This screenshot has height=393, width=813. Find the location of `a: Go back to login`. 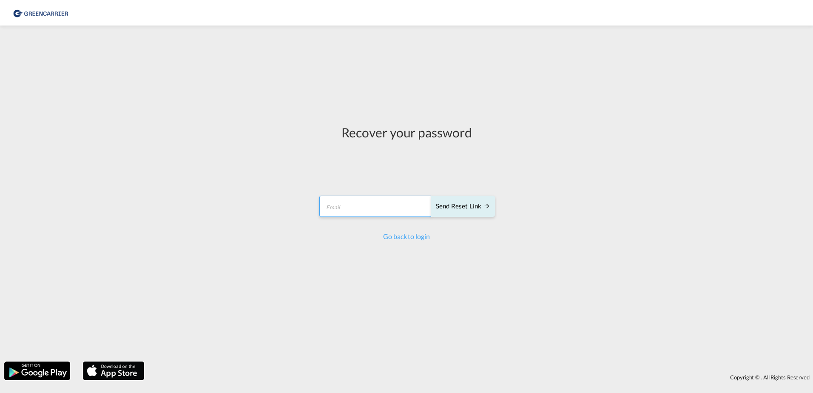

a: Go back to login is located at coordinates (406, 236).